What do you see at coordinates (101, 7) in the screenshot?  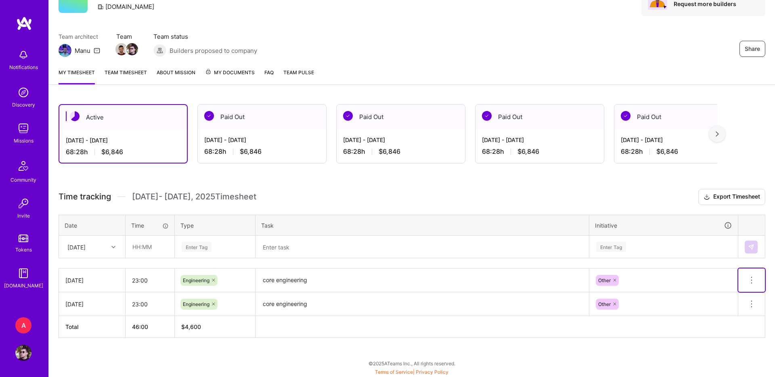 I see `i: icon CompanyGray` at bounding box center [101, 7].